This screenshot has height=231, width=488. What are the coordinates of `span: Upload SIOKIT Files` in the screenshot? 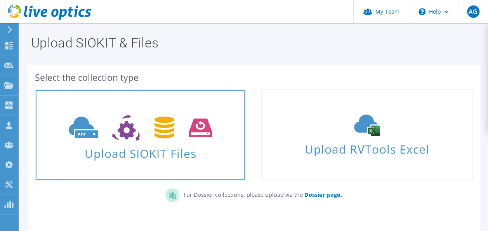 It's located at (140, 151).